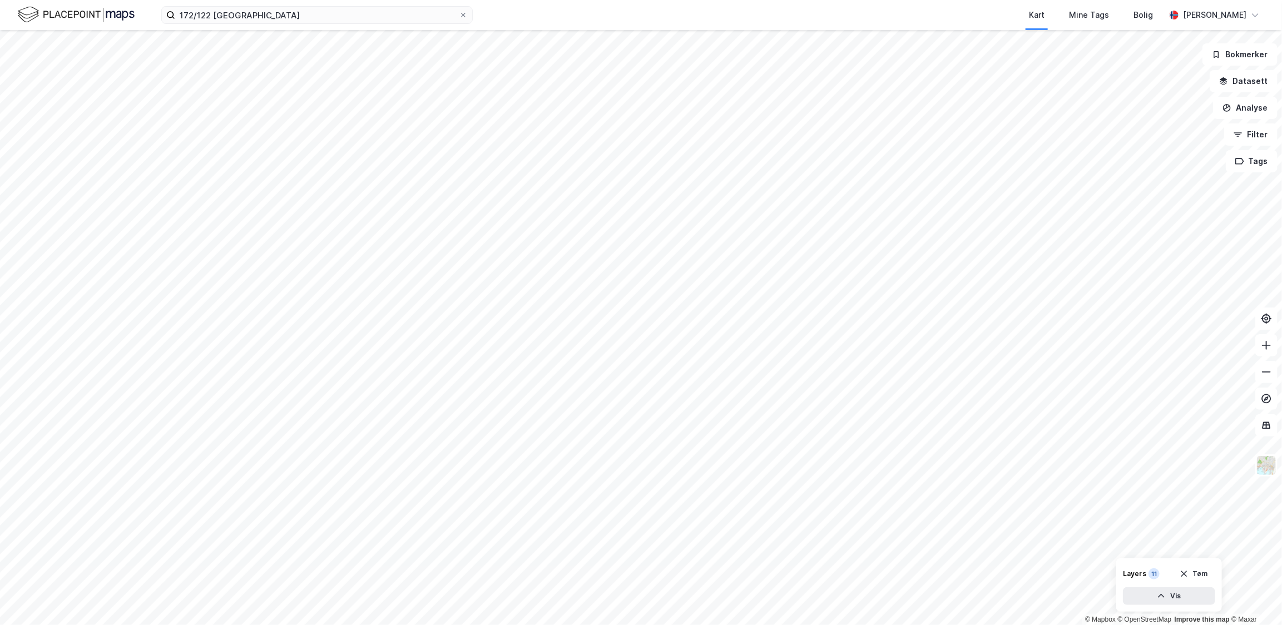  Describe the element at coordinates (1145, 620) in the screenshot. I see `a: OpenStreetMap` at that location.